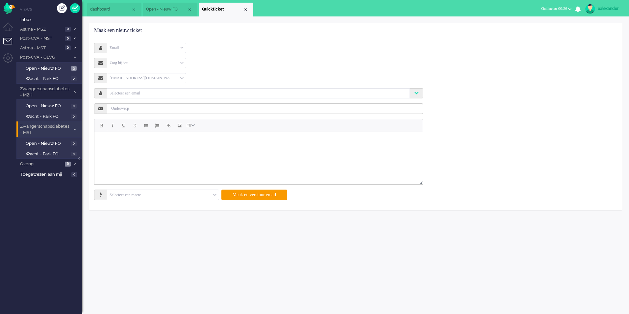 Image resolution: width=629 pixels, height=314 pixels. I want to click on img: flow_omnibird.svg, so click(9, 8).